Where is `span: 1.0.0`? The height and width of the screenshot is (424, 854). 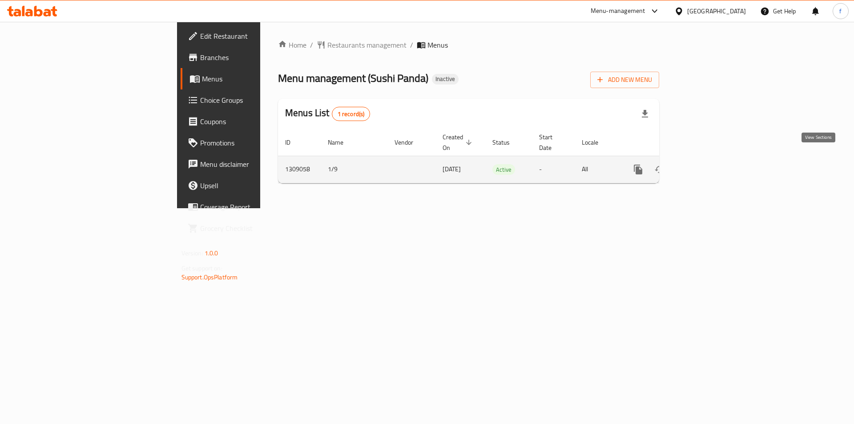 span: 1.0.0 is located at coordinates (211, 253).